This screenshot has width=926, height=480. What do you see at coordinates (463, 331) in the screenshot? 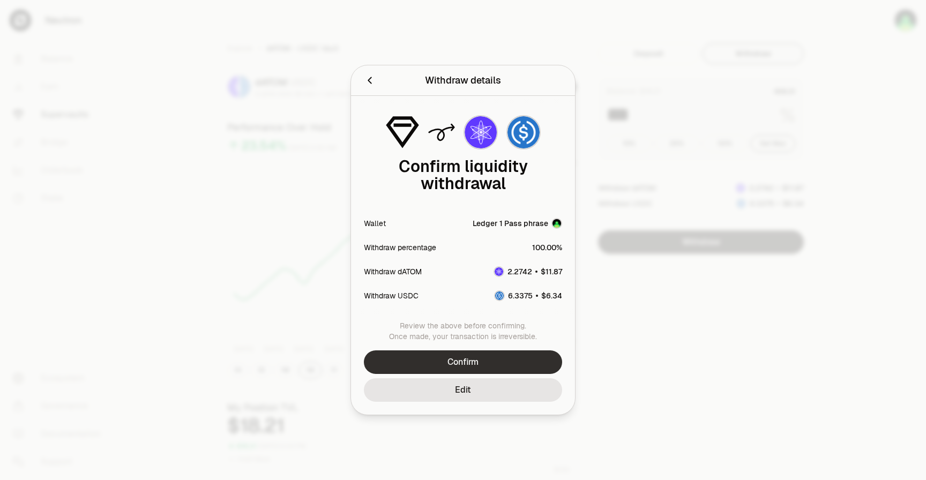
I see `div: Review the above before confirming. Once made, your transaction is irreversible.` at bounding box center [463, 331].